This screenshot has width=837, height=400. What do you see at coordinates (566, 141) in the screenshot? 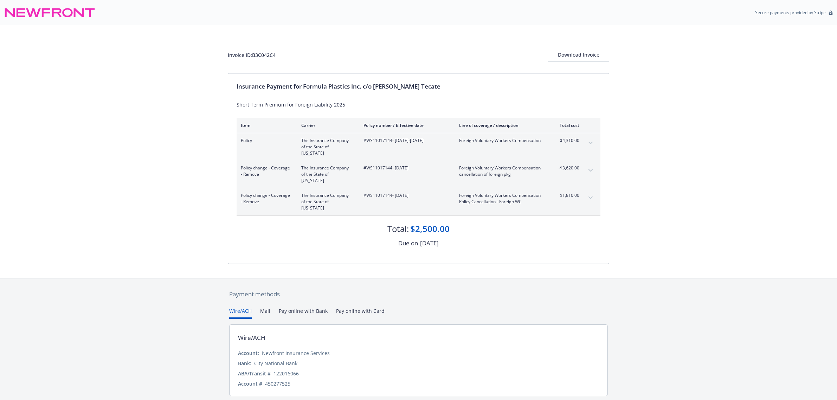
I see `span: $4,310.00` at bounding box center [566, 141].